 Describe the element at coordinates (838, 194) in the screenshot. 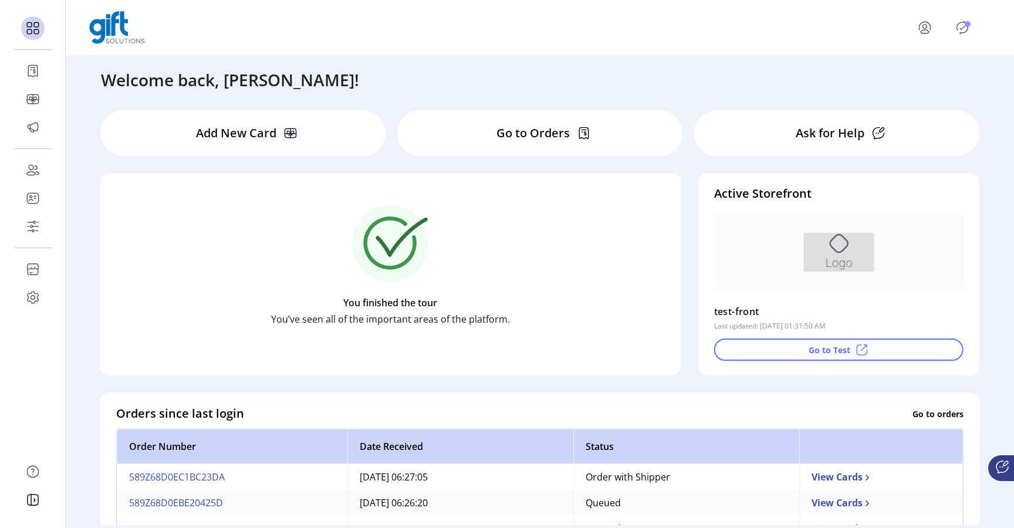

I see `h4: Active Storefront` at that location.